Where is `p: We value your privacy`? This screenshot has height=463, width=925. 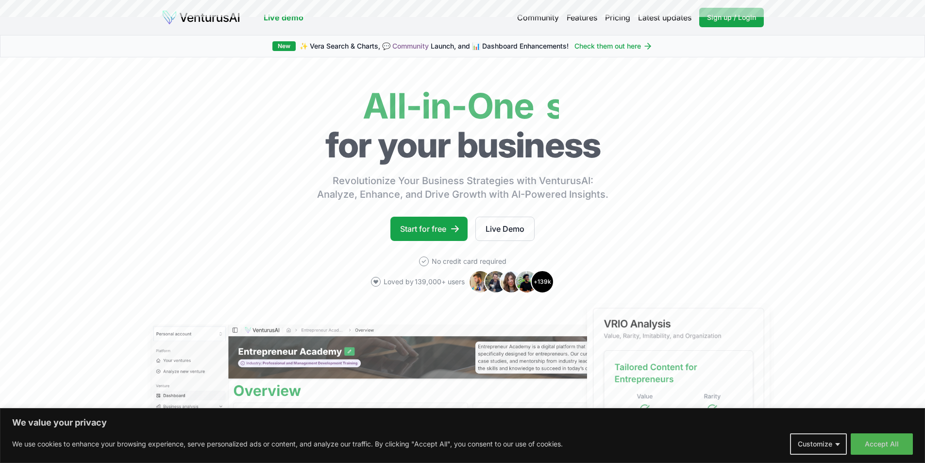 p: We value your privacy is located at coordinates (462, 422).